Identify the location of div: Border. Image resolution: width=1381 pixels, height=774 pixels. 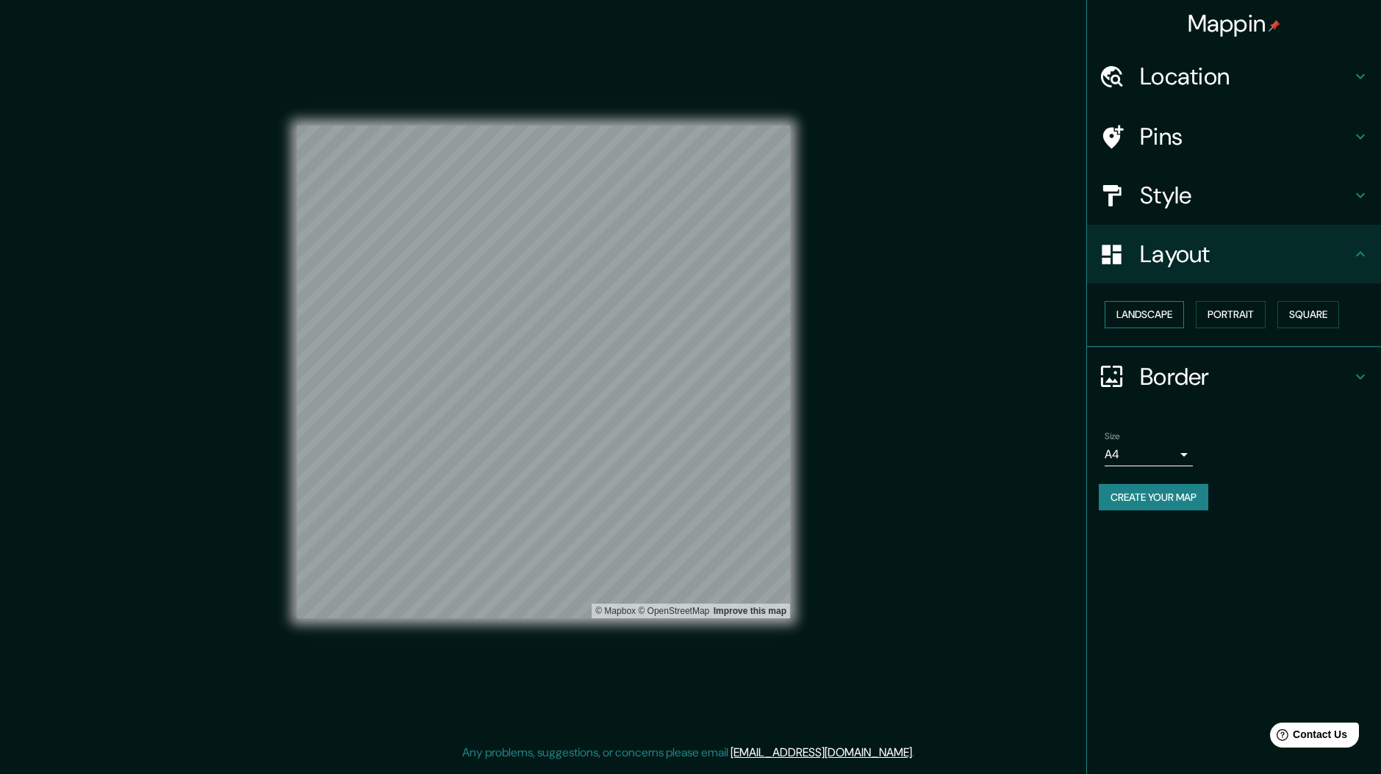
(1234, 377).